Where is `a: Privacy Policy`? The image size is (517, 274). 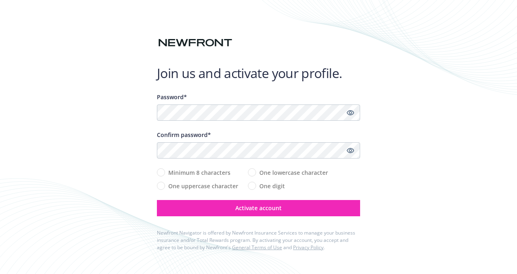
a: Privacy Policy is located at coordinates (308, 247).